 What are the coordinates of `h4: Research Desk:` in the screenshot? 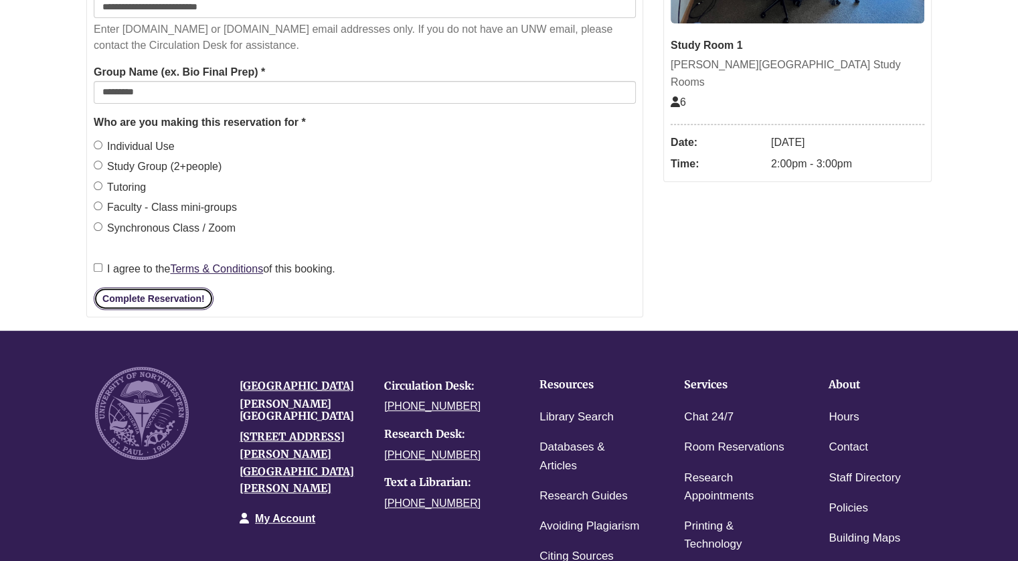 It's located at (446, 434).